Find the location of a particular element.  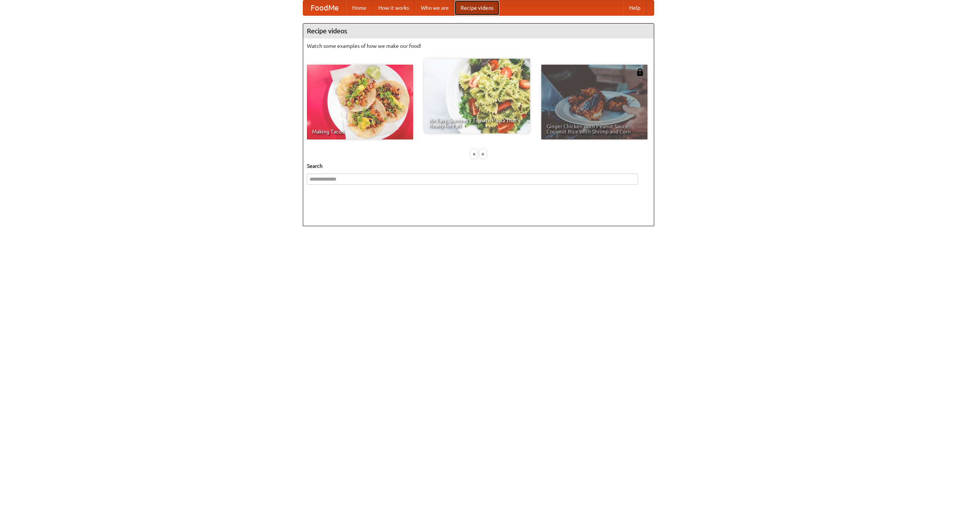

a: FoodMe is located at coordinates (324, 8).